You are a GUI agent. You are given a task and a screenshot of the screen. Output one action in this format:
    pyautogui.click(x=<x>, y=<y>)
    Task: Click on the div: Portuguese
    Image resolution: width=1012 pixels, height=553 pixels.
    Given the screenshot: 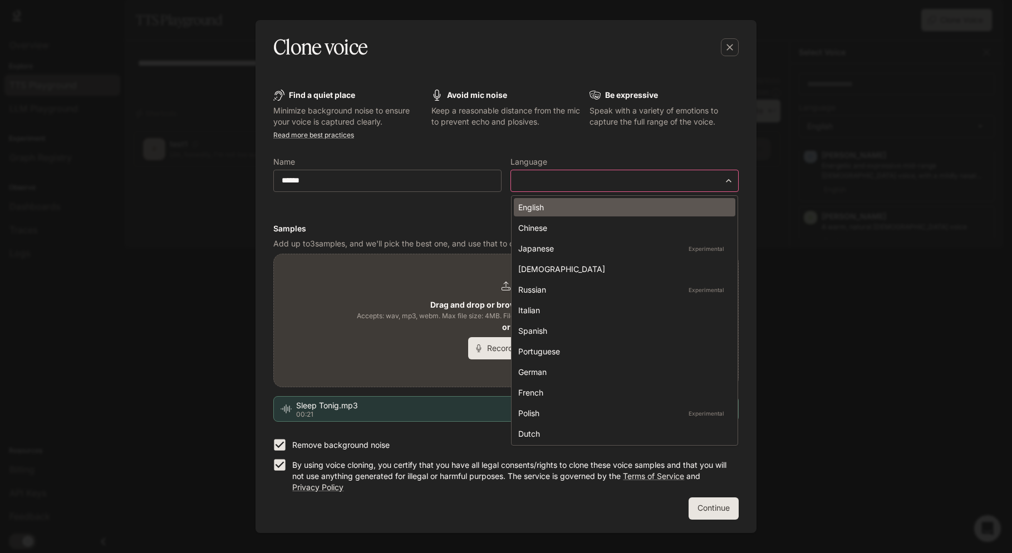 What is the action you would take?
    pyautogui.click(x=622, y=351)
    